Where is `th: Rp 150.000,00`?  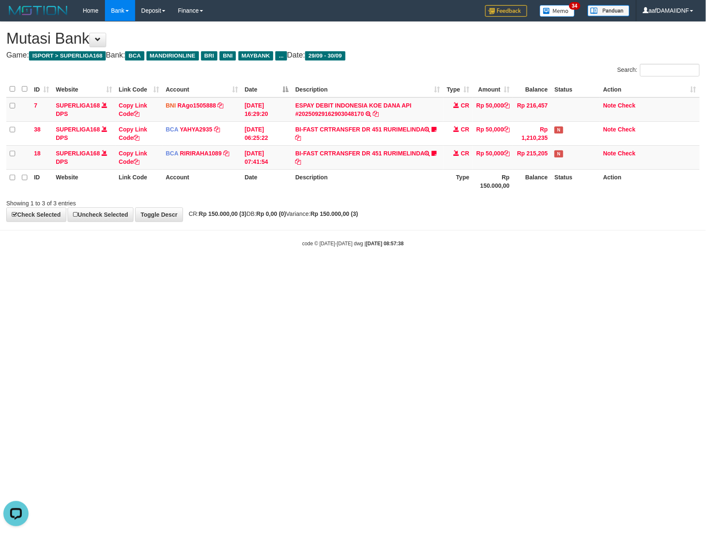 th: Rp 150.000,00 is located at coordinates (493, 181).